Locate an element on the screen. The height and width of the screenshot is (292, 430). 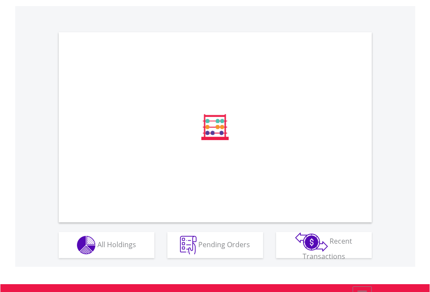
img: transactions-zar-wht.png is located at coordinates (311, 242).